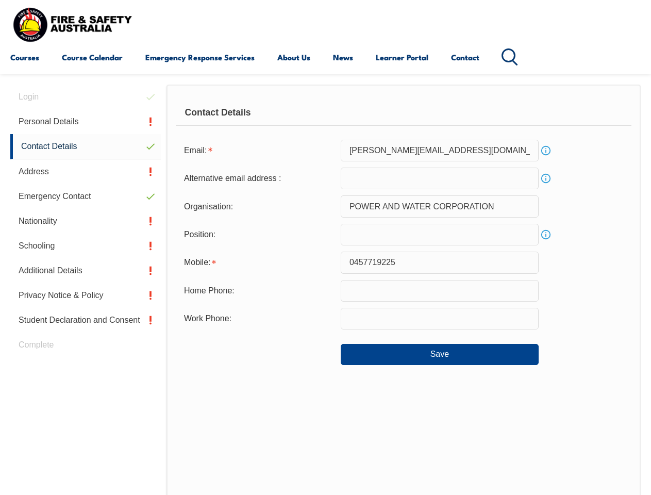  What do you see at coordinates (92, 57) in the screenshot?
I see `a: Course Calendar` at bounding box center [92, 57].